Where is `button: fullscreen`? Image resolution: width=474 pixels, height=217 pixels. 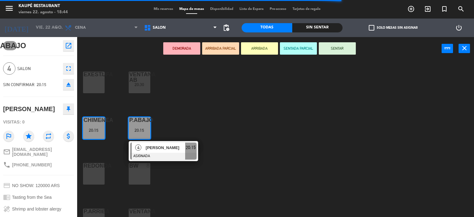 button: fullscreen is located at coordinates (68, 68).